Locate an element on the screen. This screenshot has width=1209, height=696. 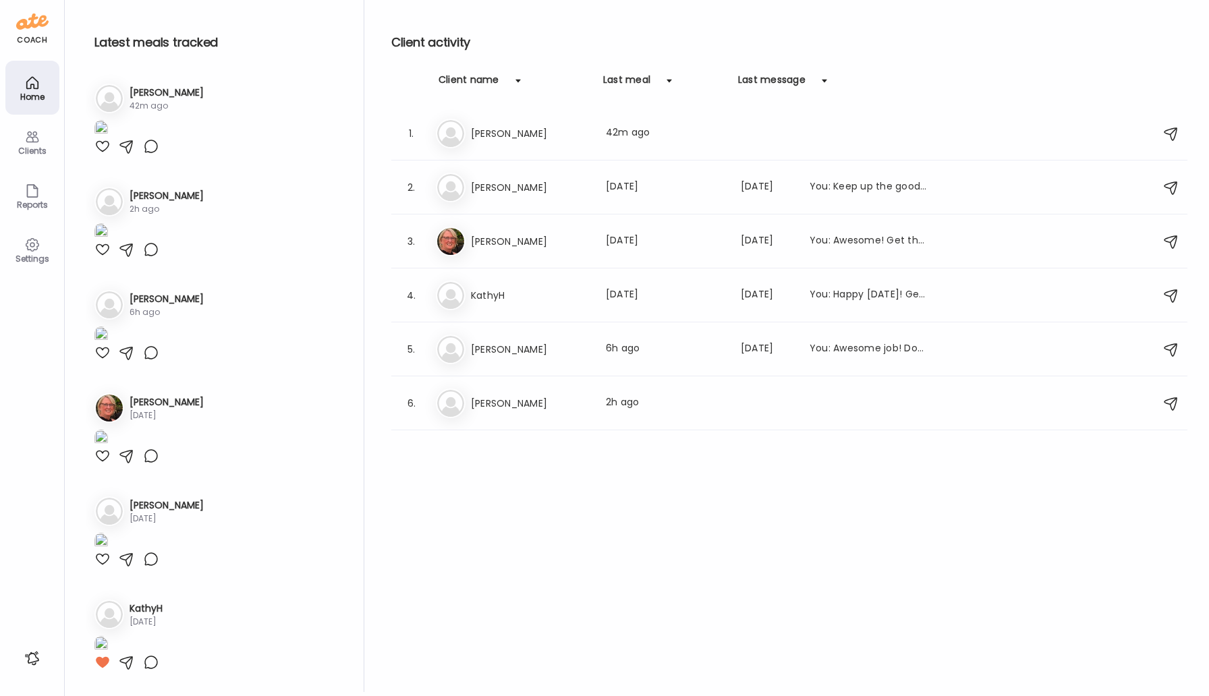
img: ate is located at coordinates (32, 22).